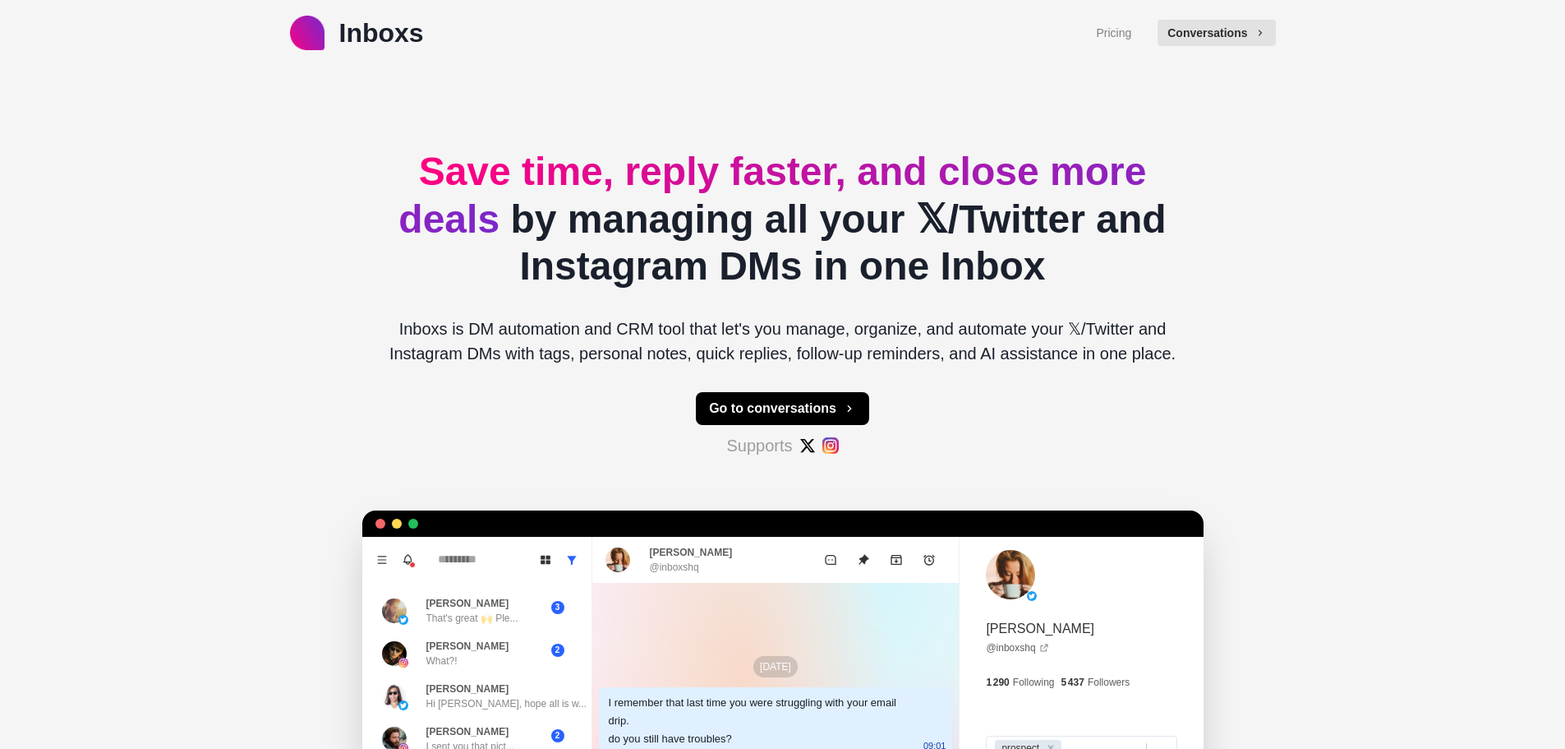 This screenshot has height=749, width=1565. I want to click on button: Archive, so click(897, 560).